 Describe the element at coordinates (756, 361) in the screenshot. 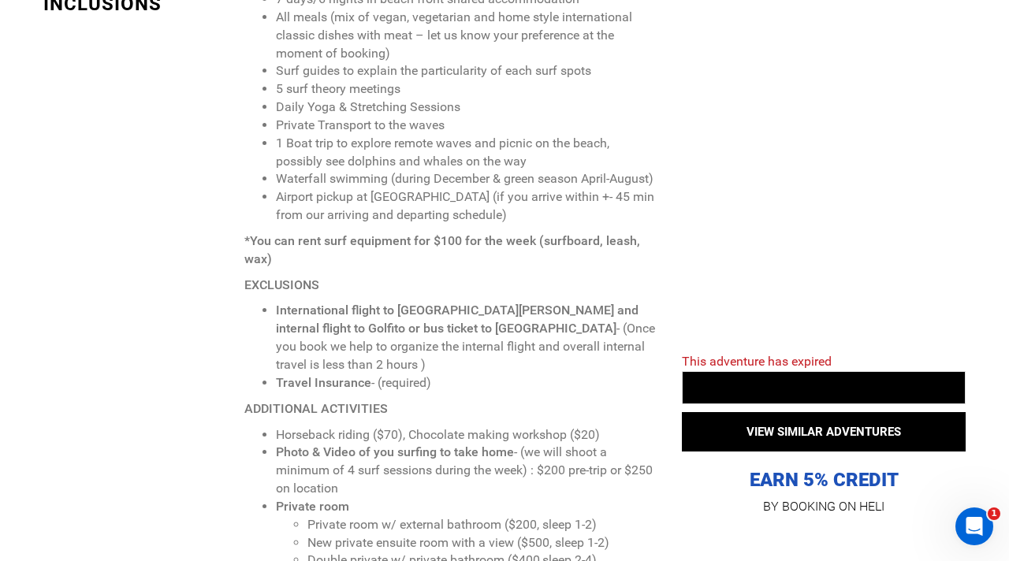

I see `span: This adventure has expired` at that location.